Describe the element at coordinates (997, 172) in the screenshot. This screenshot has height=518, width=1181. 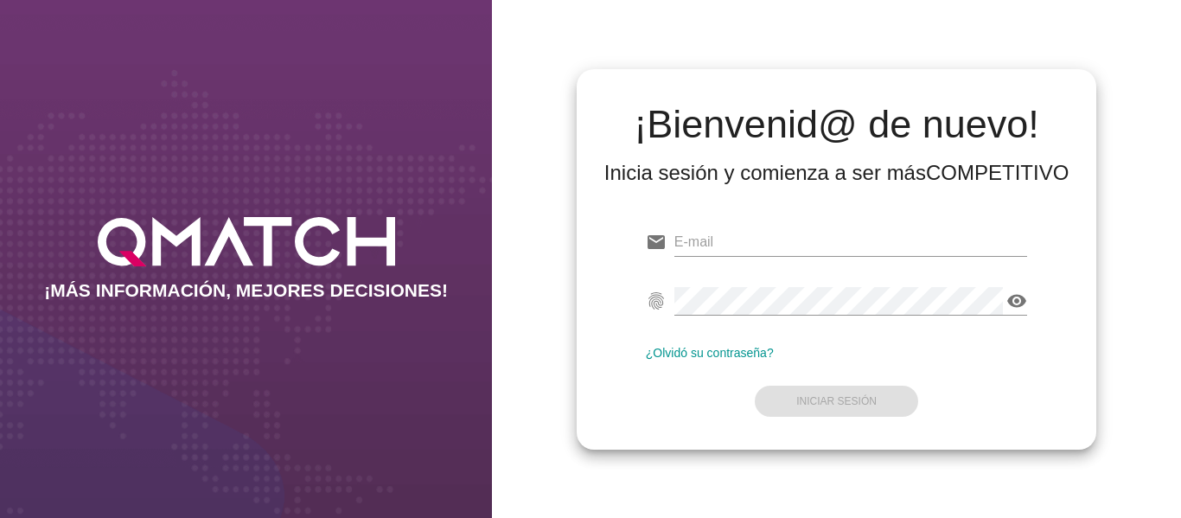
I see `strong: COMPETITIVO` at that location.